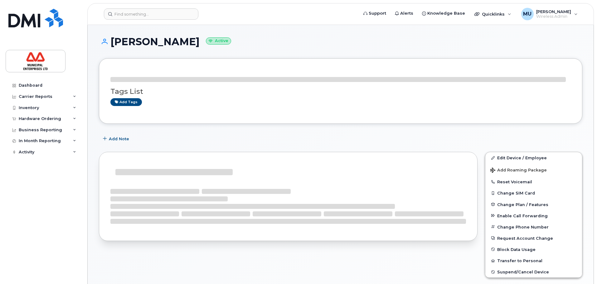 The image size is (597, 284). What do you see at coordinates (533, 272) in the screenshot?
I see `button: Suspend/Cancel Device` at bounding box center [533, 272].